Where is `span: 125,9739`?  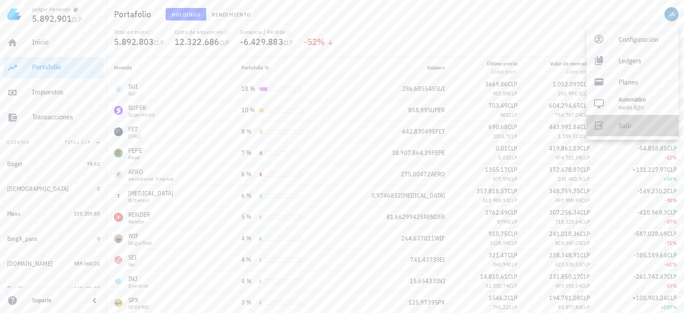
span: 125,9739 is located at coordinates (421, 303).